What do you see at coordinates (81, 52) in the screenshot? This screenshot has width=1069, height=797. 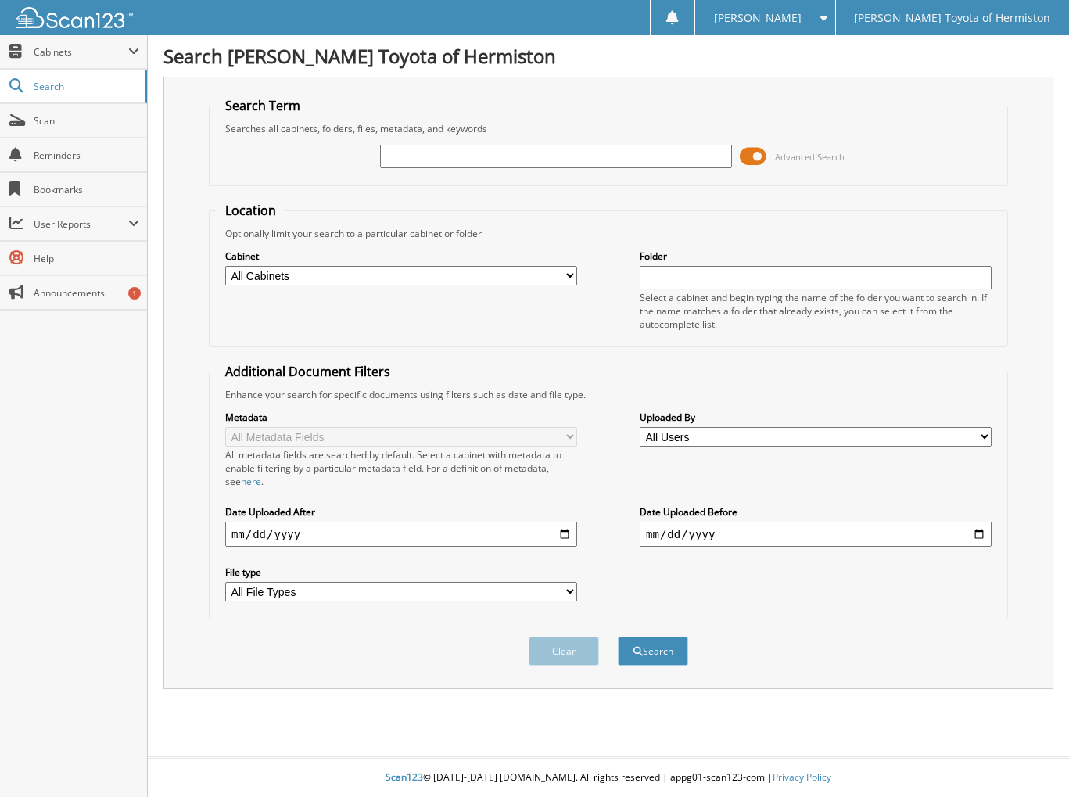 I see `span: Cabinets` at bounding box center [81, 52].